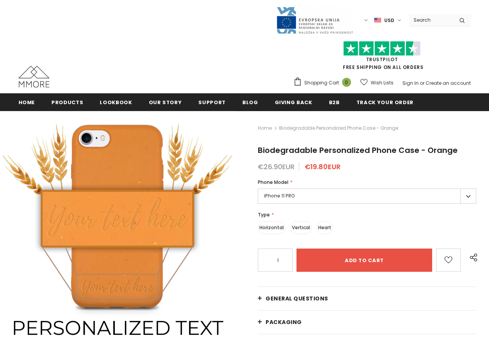  I want to click on span: B2B, so click(334, 102).